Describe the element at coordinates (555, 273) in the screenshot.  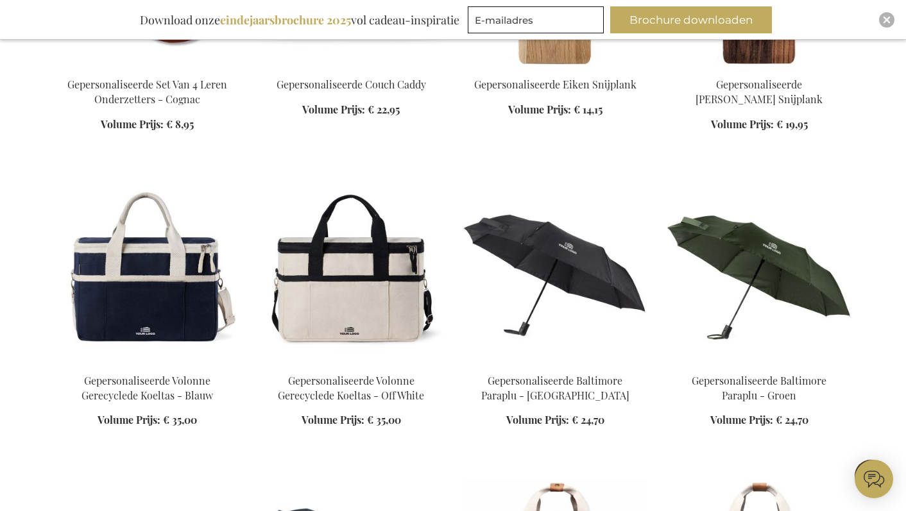
I see `img: Gepersonaliseerde Baltimore Paraplu - Zwart` at that location.